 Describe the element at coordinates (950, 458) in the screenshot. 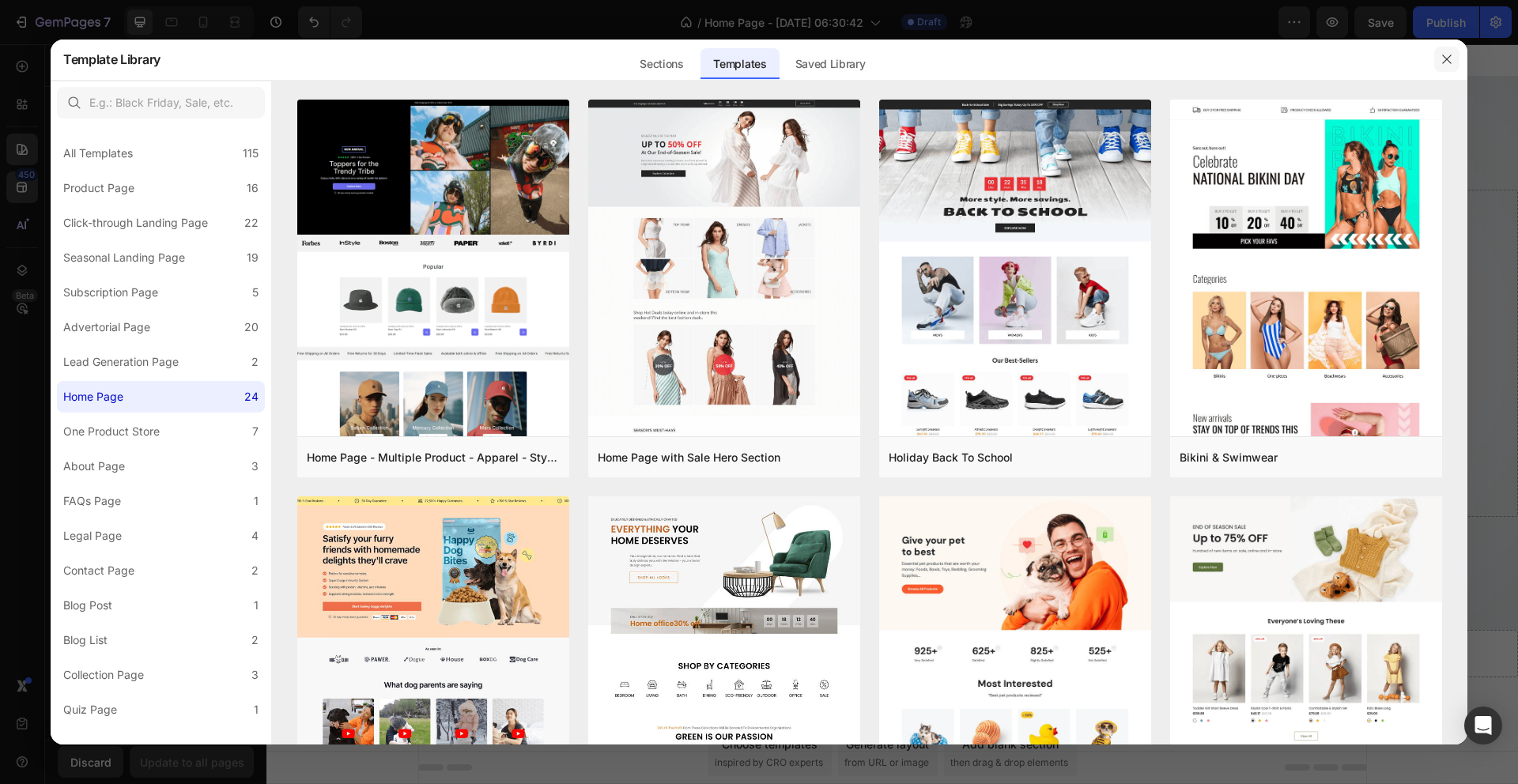

I see `div: Holiday Back To School` at that location.